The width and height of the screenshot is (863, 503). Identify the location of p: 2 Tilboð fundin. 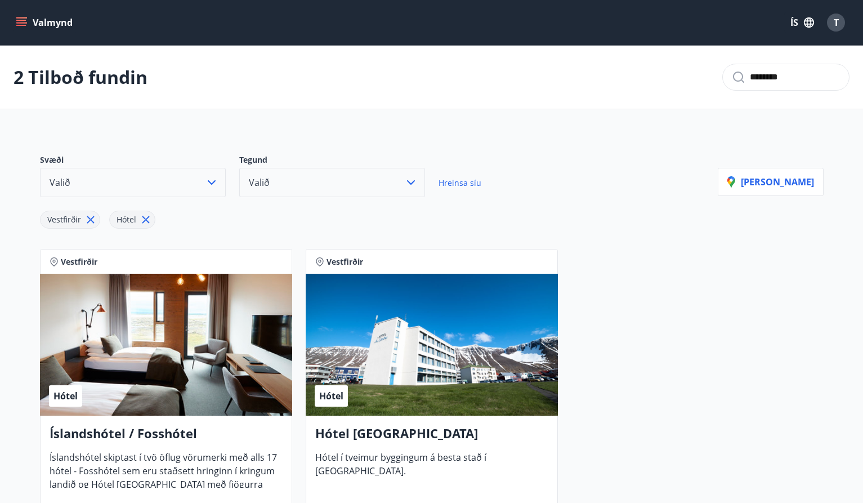
(81, 77).